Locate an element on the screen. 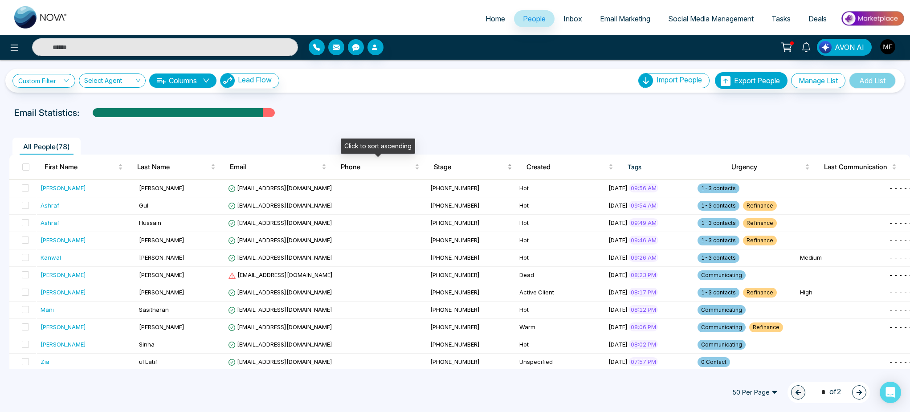 Image resolution: width=910 pixels, height=412 pixels. img: User Avatar is located at coordinates (887, 47).